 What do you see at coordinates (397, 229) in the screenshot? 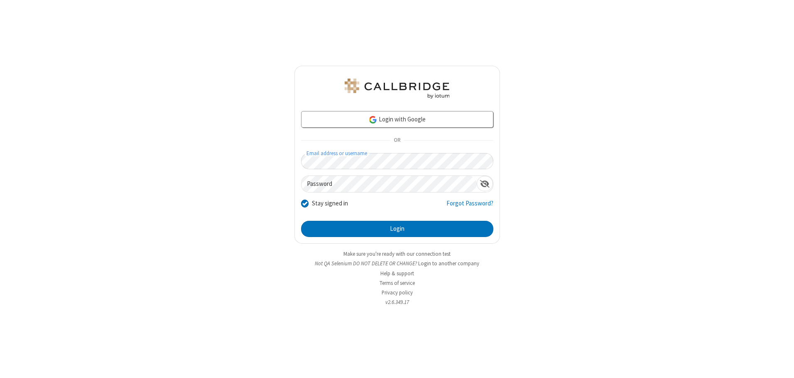
I see `button: Login` at bounding box center [397, 229].